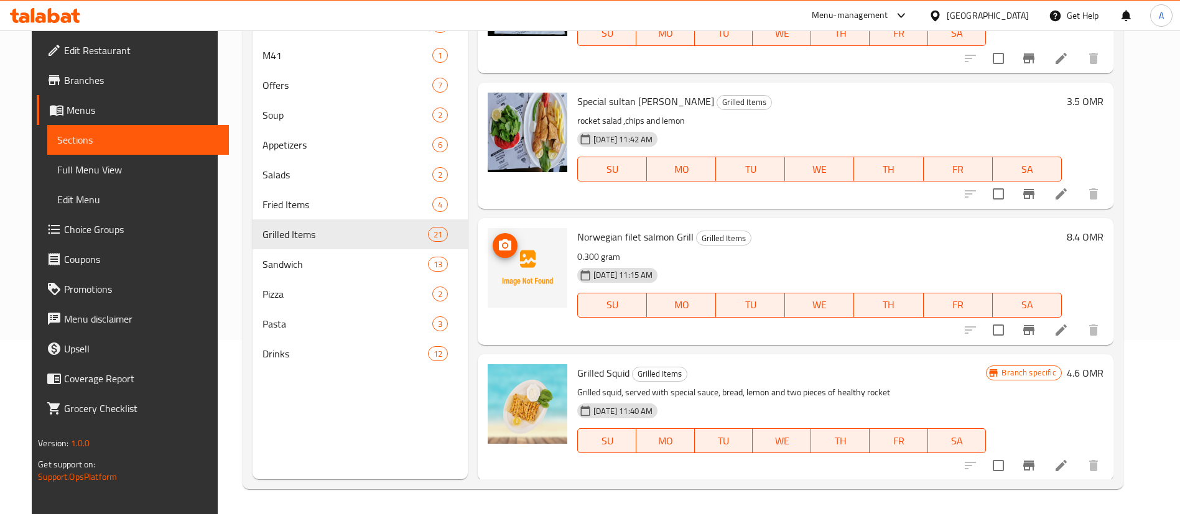 The width and height of the screenshot is (1180, 514). What do you see at coordinates (1085, 373) in the screenshot?
I see `h6: 4.6 OMR` at bounding box center [1085, 373].